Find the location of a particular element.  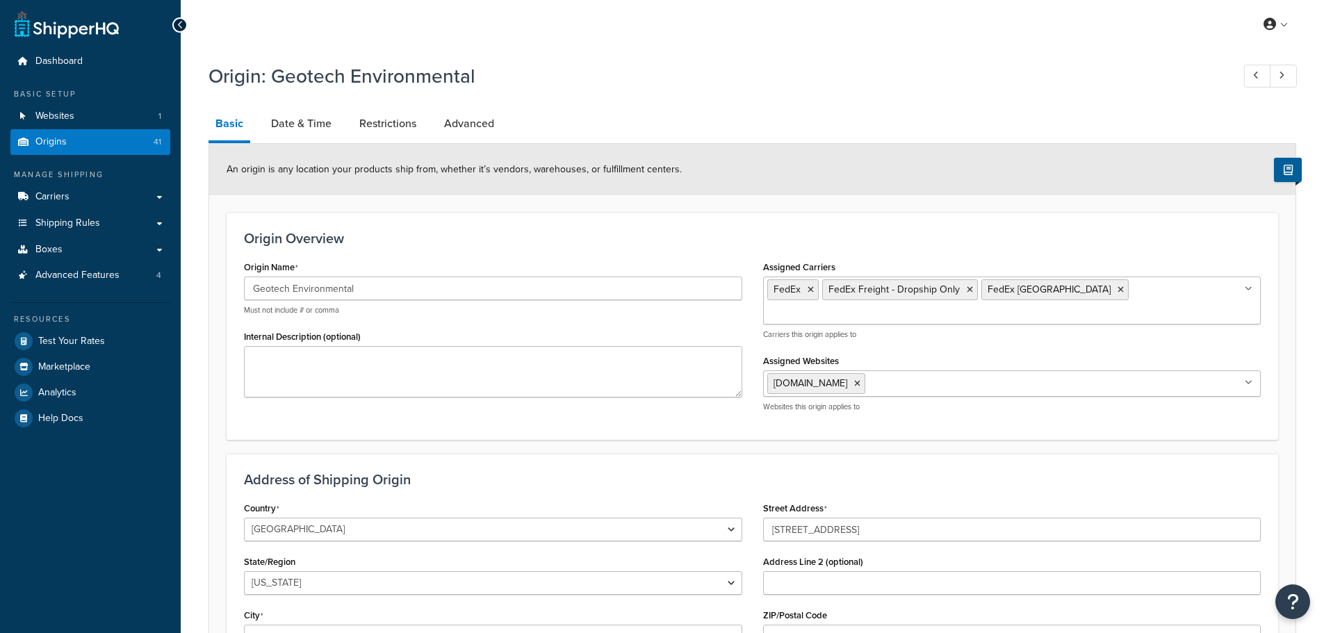

a: Previous Record is located at coordinates (1258, 76).